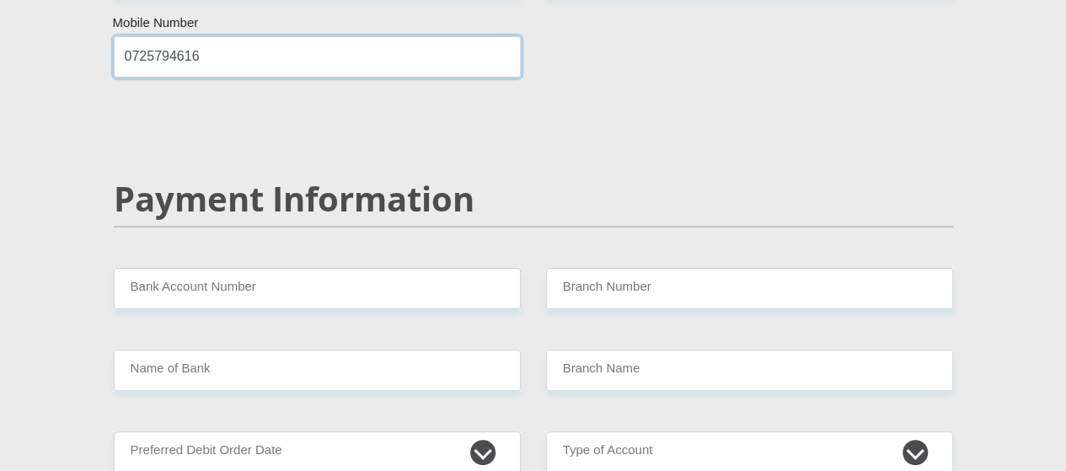  I want to click on input: Branch Name, so click(749, 370).